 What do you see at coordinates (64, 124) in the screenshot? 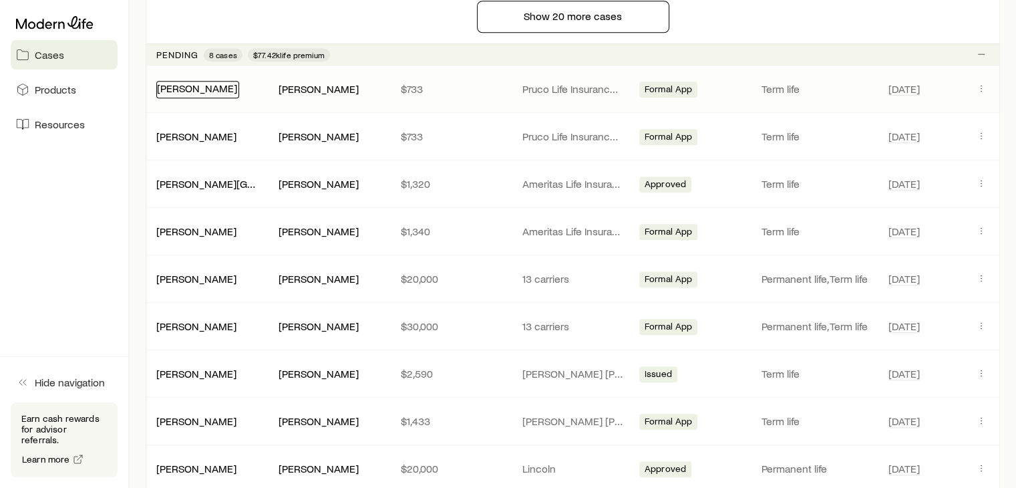
I see `a: Resources` at bounding box center [64, 124].